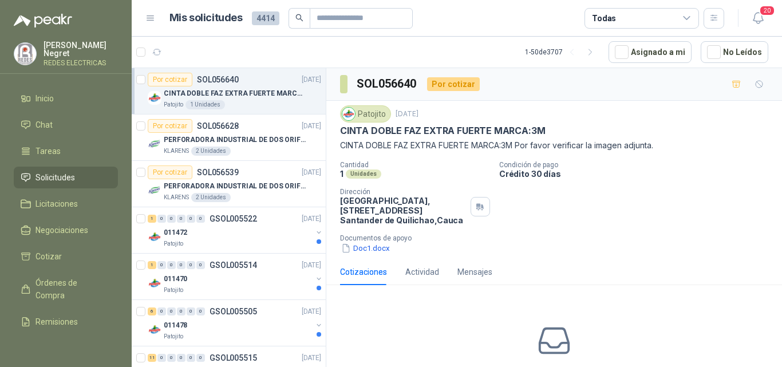 The height and width of the screenshot is (367, 782). What do you see at coordinates (758, 18) in the screenshot?
I see `button: 20` at bounding box center [758, 18].